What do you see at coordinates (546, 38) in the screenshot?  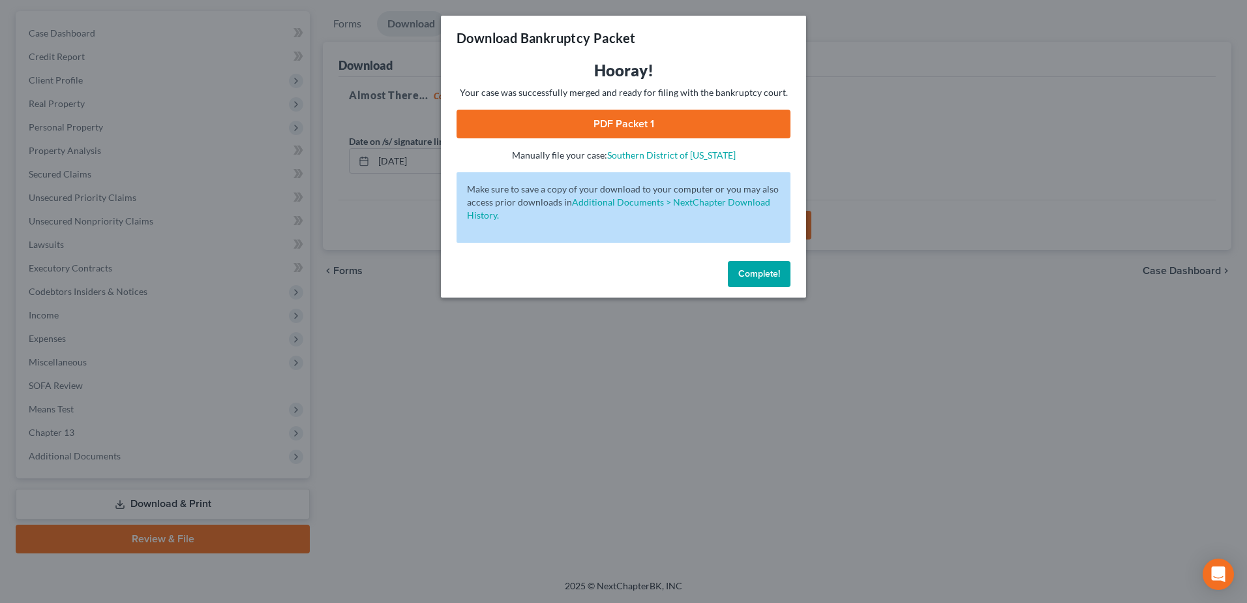 I see `h3: Download Bankruptcy Packet` at bounding box center [546, 38].